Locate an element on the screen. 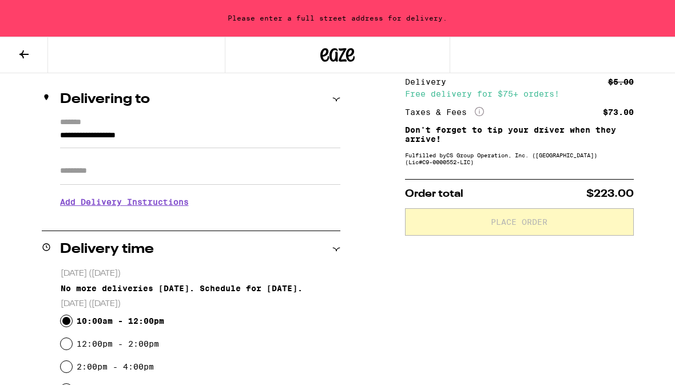  div: Taxes & Fees is located at coordinates (445, 112).